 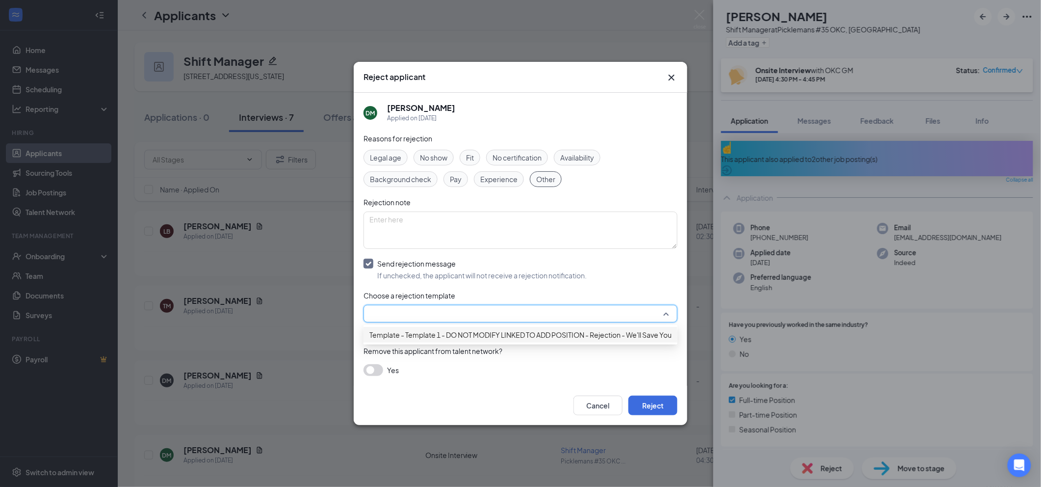 What do you see at coordinates (394, 77) in the screenshot?
I see `h3: Reject applicant` at bounding box center [394, 77].